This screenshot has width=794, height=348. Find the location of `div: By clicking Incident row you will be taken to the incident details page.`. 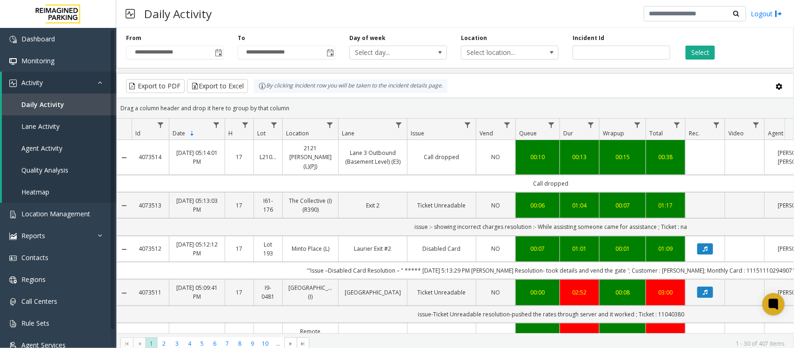

div: By clicking Incident row you will be taken to the incident details page. is located at coordinates (351, 86).